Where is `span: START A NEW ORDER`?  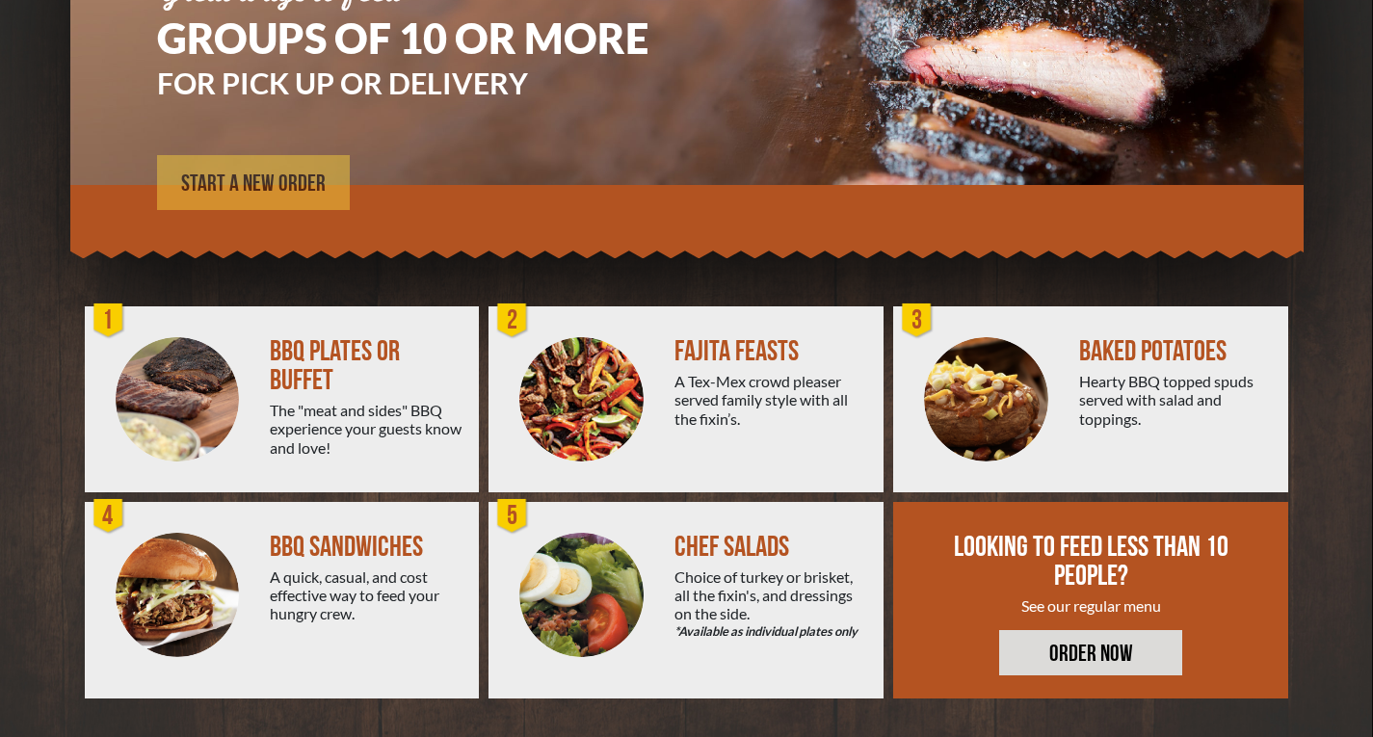 span: START A NEW ORDER is located at coordinates (253, 184).